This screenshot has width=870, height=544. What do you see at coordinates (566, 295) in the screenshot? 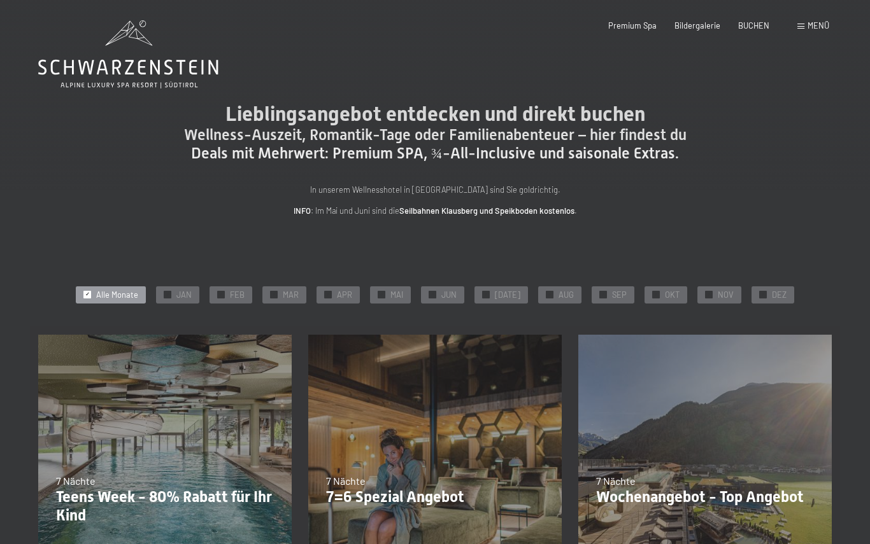
I see `span: AUG` at bounding box center [566, 295].